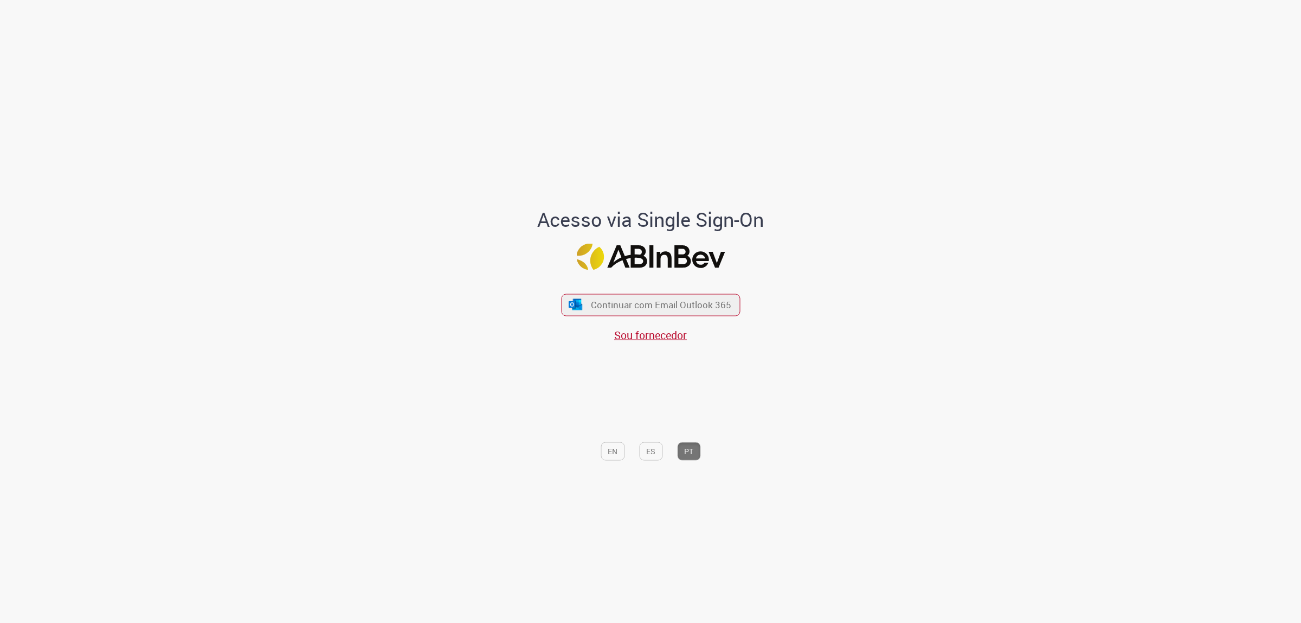 The width and height of the screenshot is (1301, 623). What do you see at coordinates (661, 304) in the screenshot?
I see `span: Continuar com Email Outlook 365` at bounding box center [661, 304].